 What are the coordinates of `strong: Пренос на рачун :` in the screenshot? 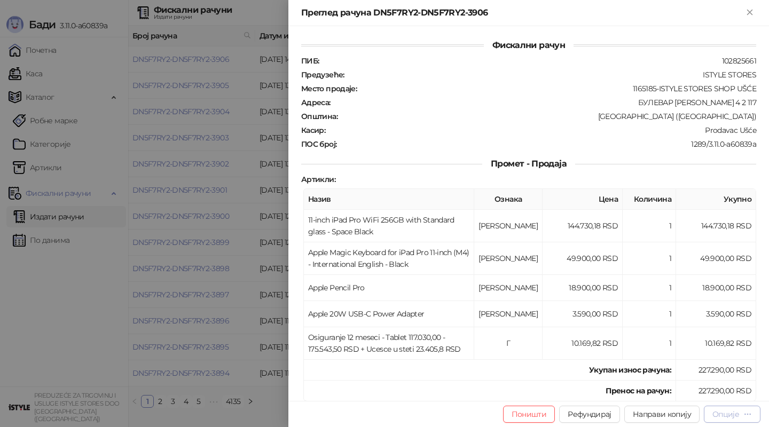 It's located at (638, 391).